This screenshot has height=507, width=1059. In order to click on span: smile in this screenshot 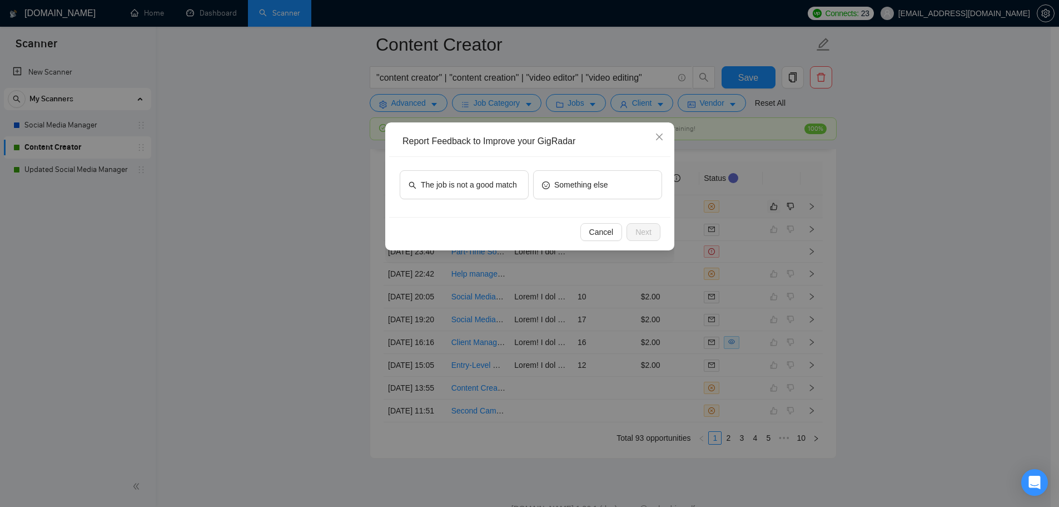, I will do `click(546, 184)`.